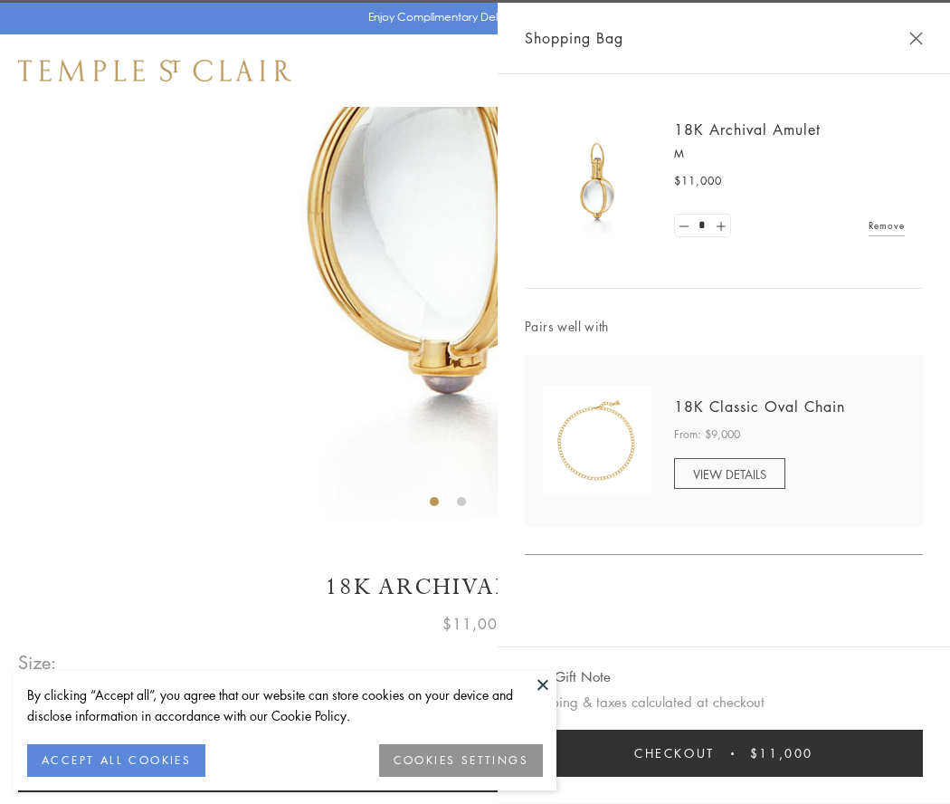  Describe the element at coordinates (674, 753) in the screenshot. I see `span: Checkout` at that location.